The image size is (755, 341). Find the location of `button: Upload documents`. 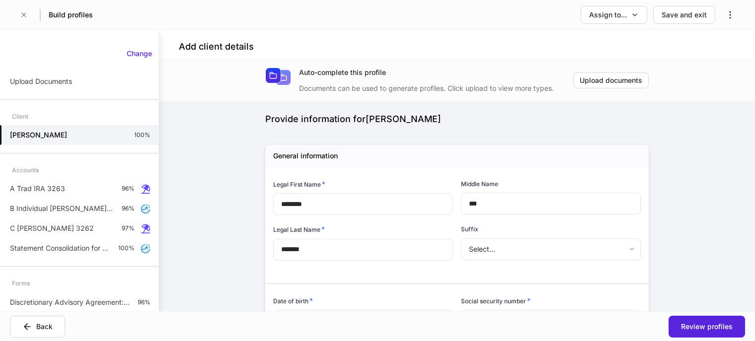

button: Upload documents is located at coordinates (611, 80).